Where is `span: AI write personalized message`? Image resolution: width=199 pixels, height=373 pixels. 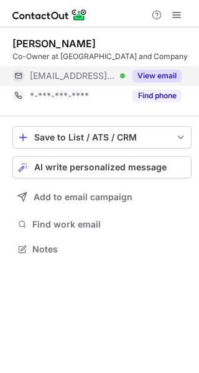
span: AI write personalized message is located at coordinates (100, 167).